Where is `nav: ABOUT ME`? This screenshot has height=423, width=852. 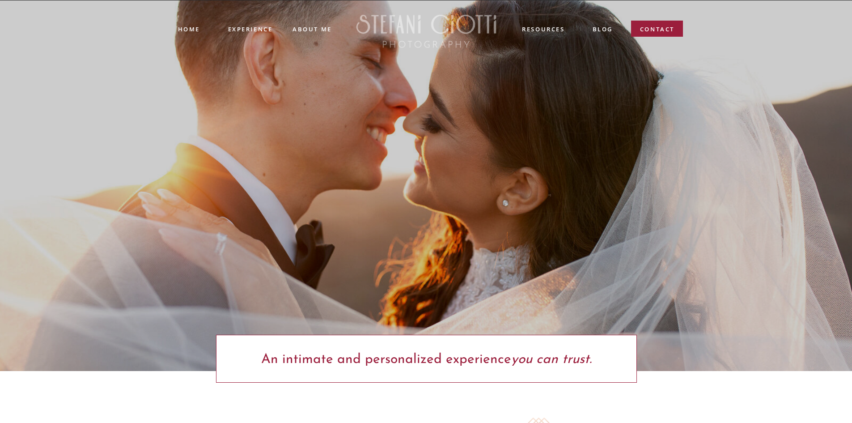 nav: ABOUT ME is located at coordinates (312, 29).